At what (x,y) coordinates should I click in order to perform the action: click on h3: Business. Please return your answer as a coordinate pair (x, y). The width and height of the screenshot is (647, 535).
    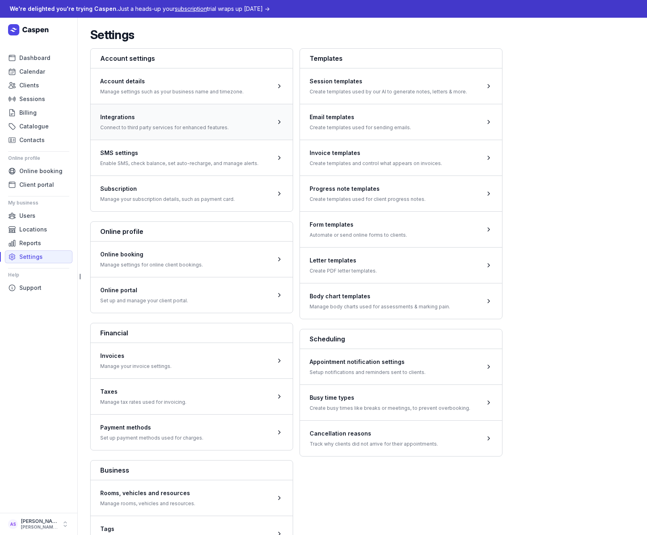
    Looking at the image, I should click on (192, 470).